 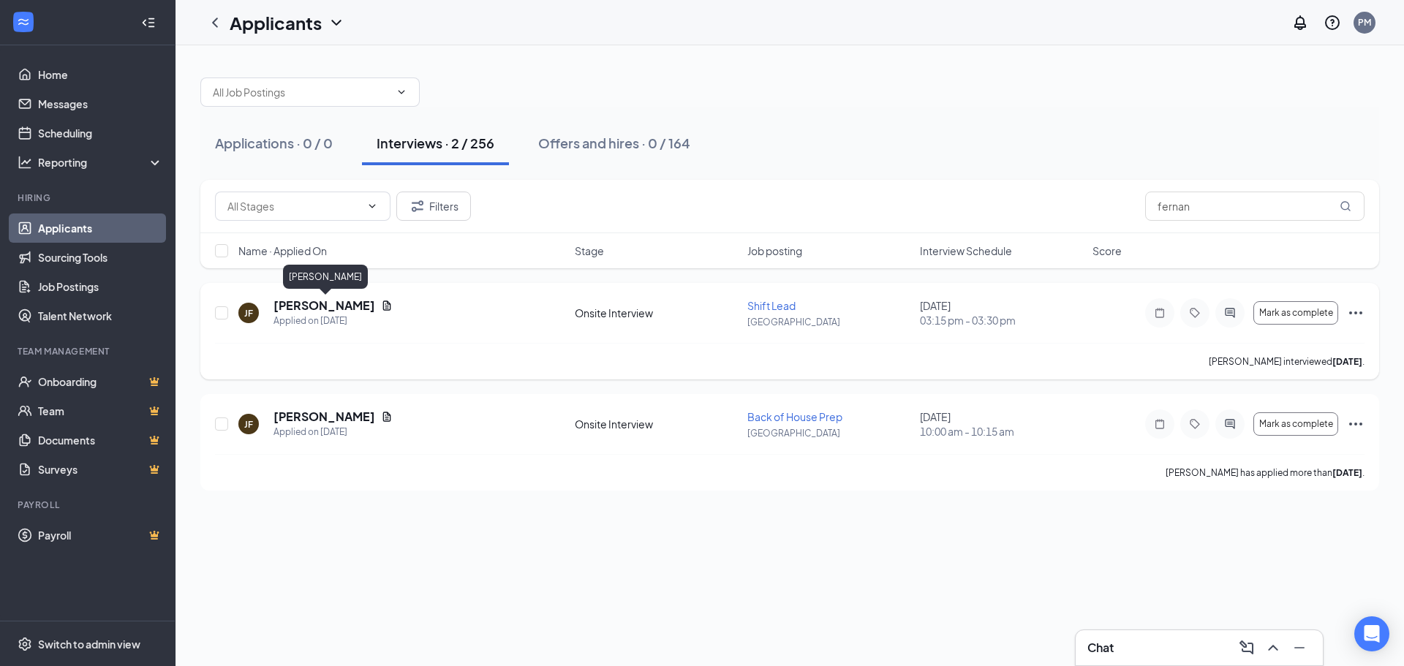 I want to click on svg: Settings, so click(x=25, y=644).